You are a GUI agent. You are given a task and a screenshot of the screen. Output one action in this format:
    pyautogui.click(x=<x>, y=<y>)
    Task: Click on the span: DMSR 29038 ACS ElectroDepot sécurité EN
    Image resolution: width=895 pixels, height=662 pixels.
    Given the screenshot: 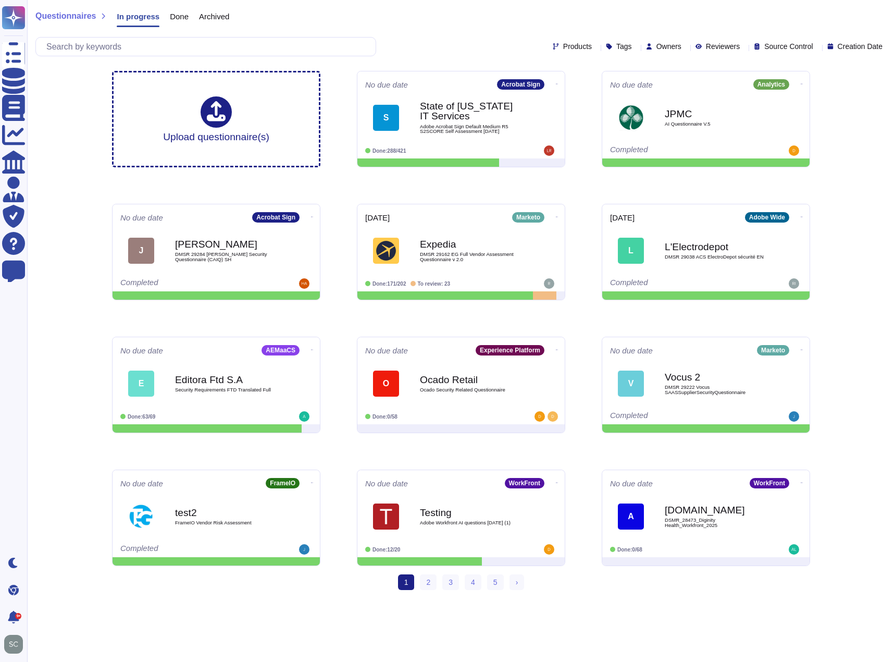 What is the action you would take?
    pyautogui.click(x=717, y=257)
    